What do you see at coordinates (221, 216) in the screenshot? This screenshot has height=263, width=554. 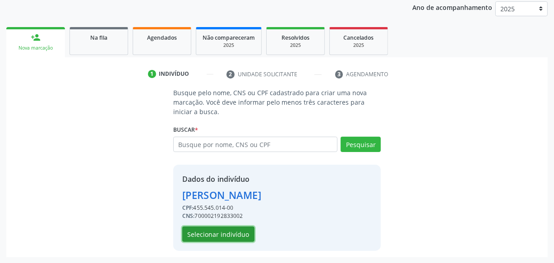 I see `div: 700002192833002` at bounding box center [221, 216].